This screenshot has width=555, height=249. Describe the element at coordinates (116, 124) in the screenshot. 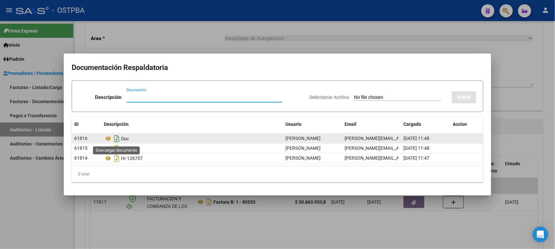

I see `span: Descripción` at that location.